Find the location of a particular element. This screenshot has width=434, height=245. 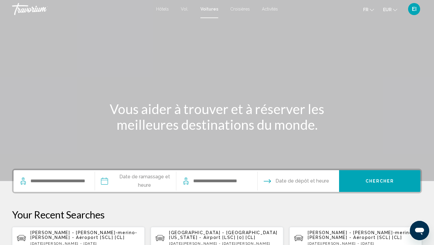

font: Croisières is located at coordinates (240, 9).